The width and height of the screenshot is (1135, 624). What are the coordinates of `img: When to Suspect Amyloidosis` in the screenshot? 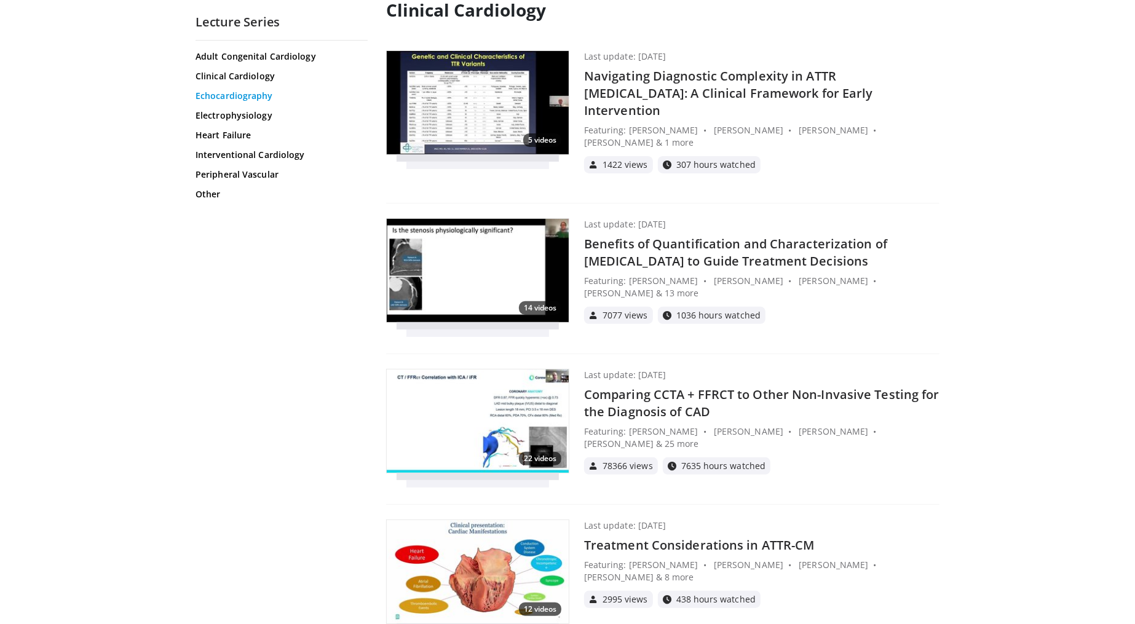 It's located at (478, 572).